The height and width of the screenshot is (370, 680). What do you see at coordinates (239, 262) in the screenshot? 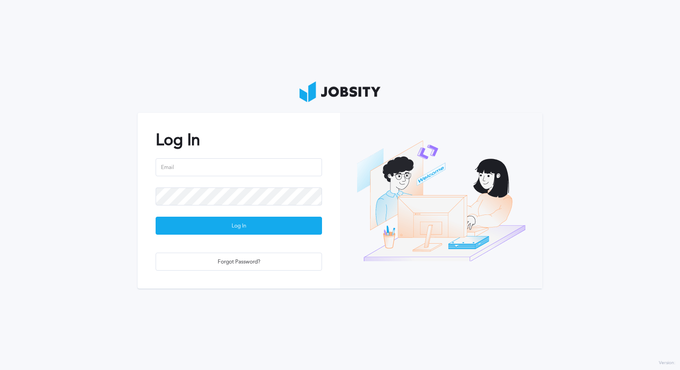
I see `button: Forgot Password?` at bounding box center [239, 262].